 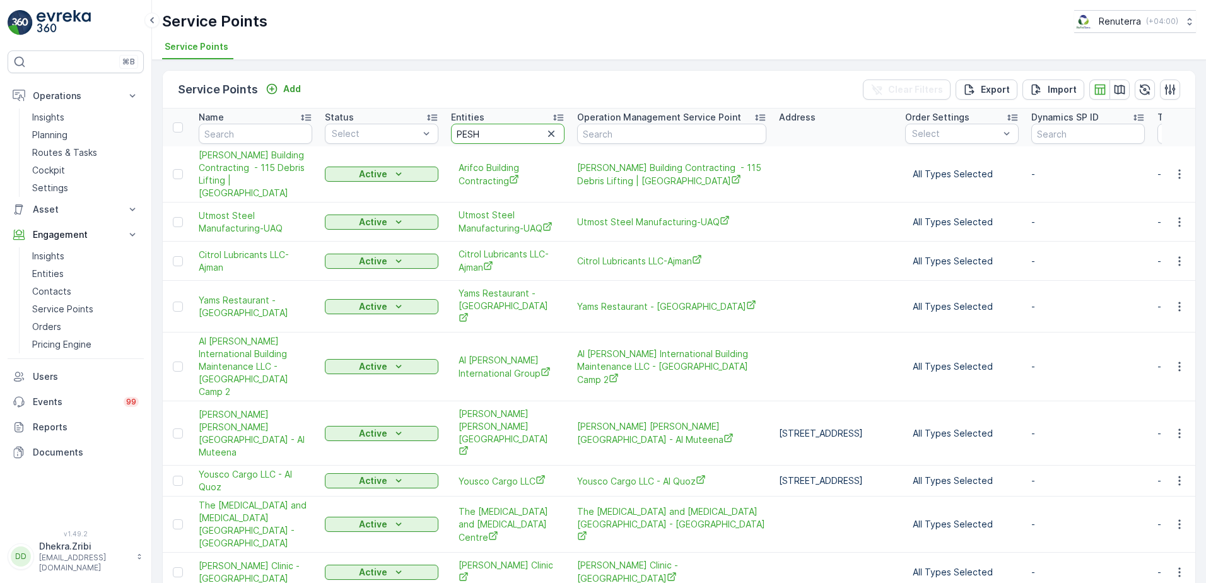 I want to click on span: v 1.49.2, so click(x=76, y=534).